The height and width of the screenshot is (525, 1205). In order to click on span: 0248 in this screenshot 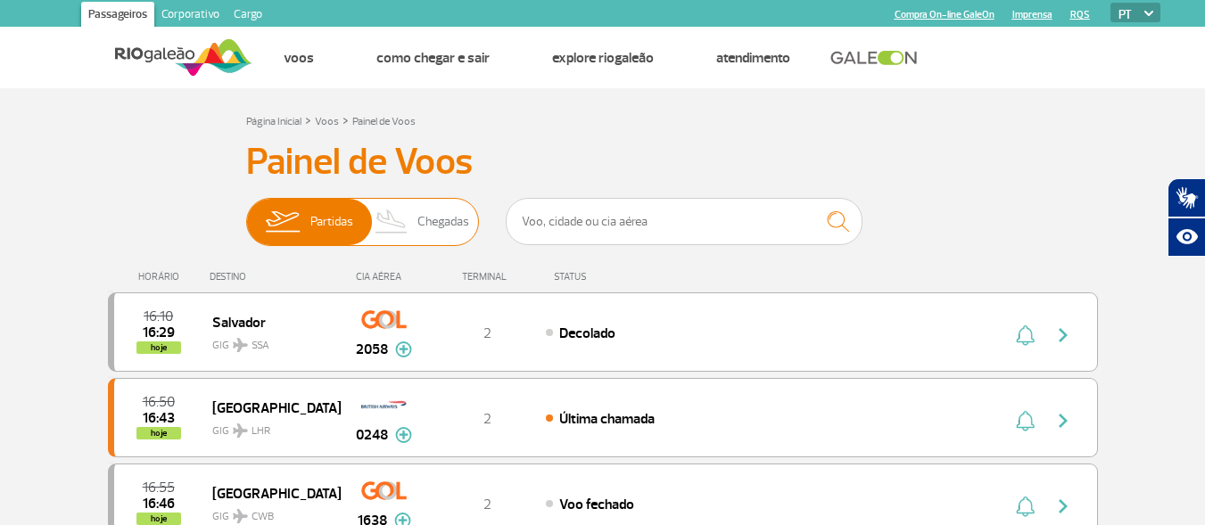, I will do `click(372, 435)`.